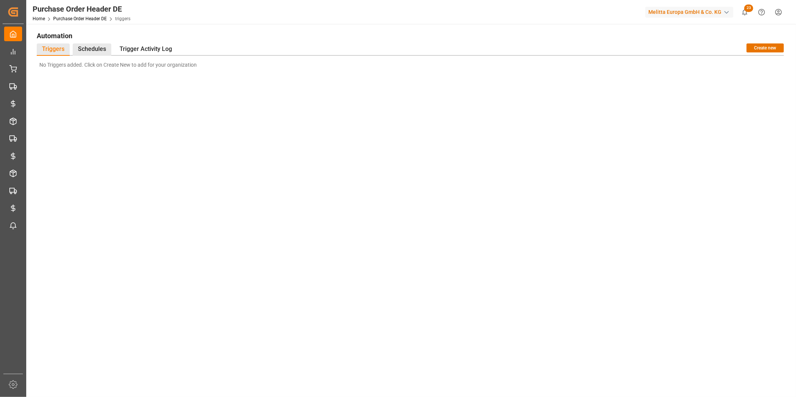 Image resolution: width=796 pixels, height=397 pixels. Describe the element at coordinates (749, 8) in the screenshot. I see `span: 23` at that location.